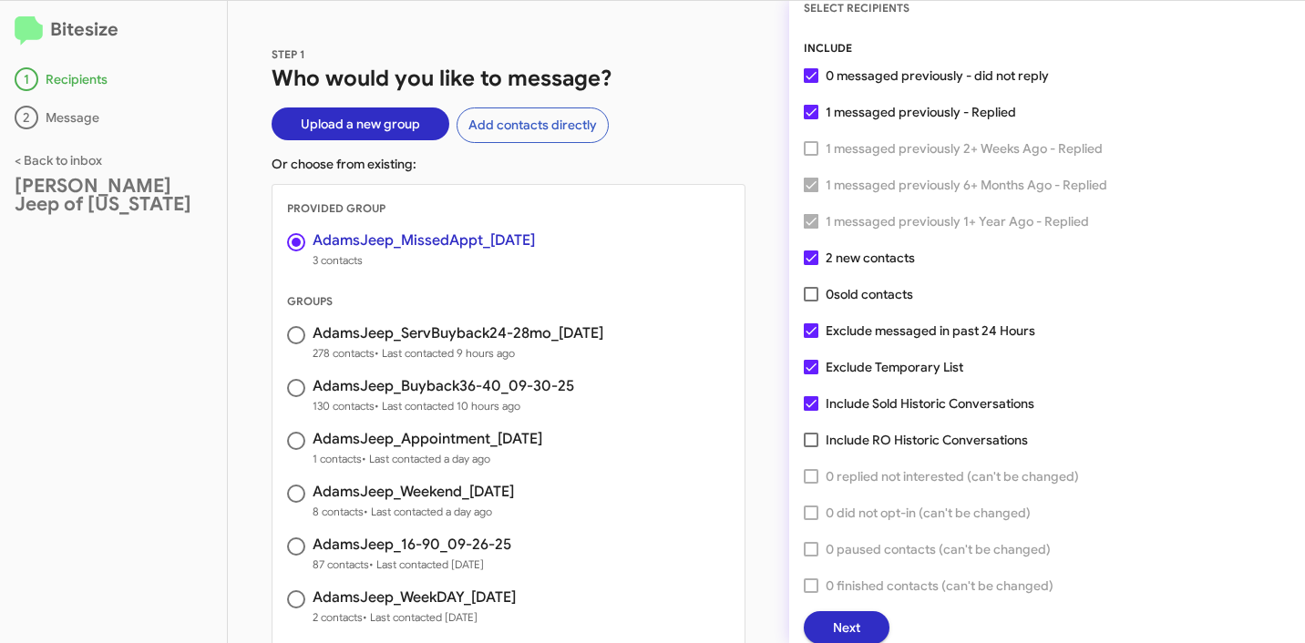 The width and height of the screenshot is (1305, 643). I want to click on span: sold contacts, so click(873, 294).